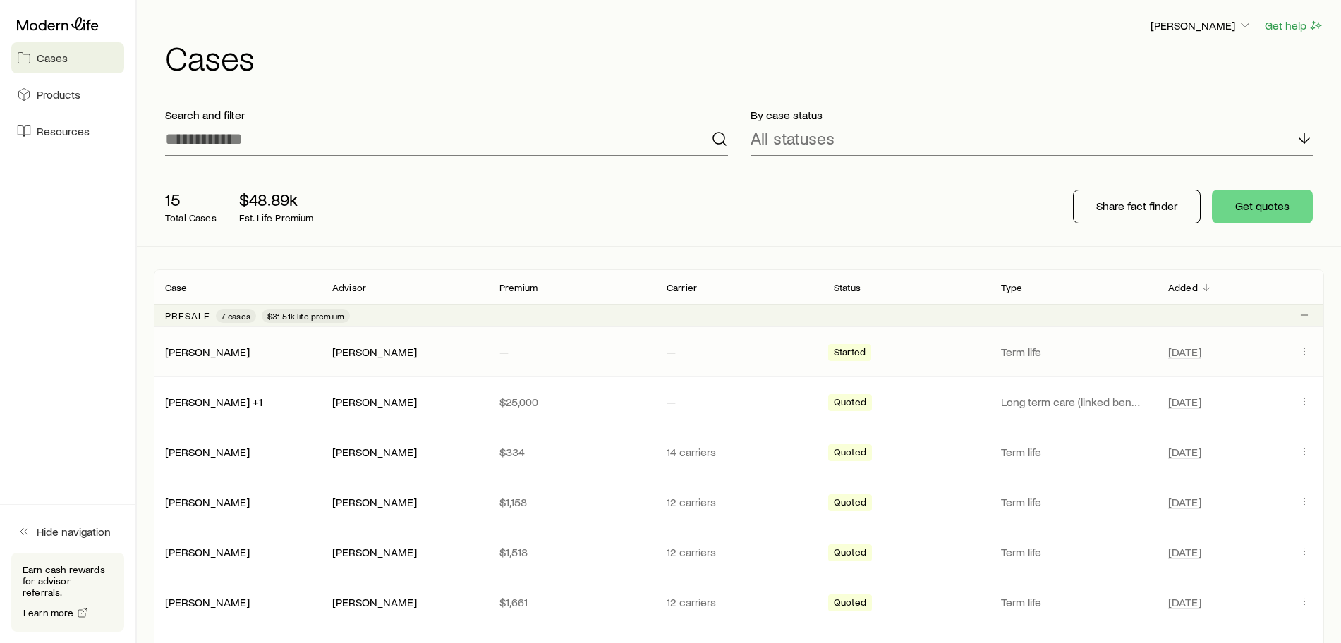  I want to click on p: Added, so click(1183, 288).